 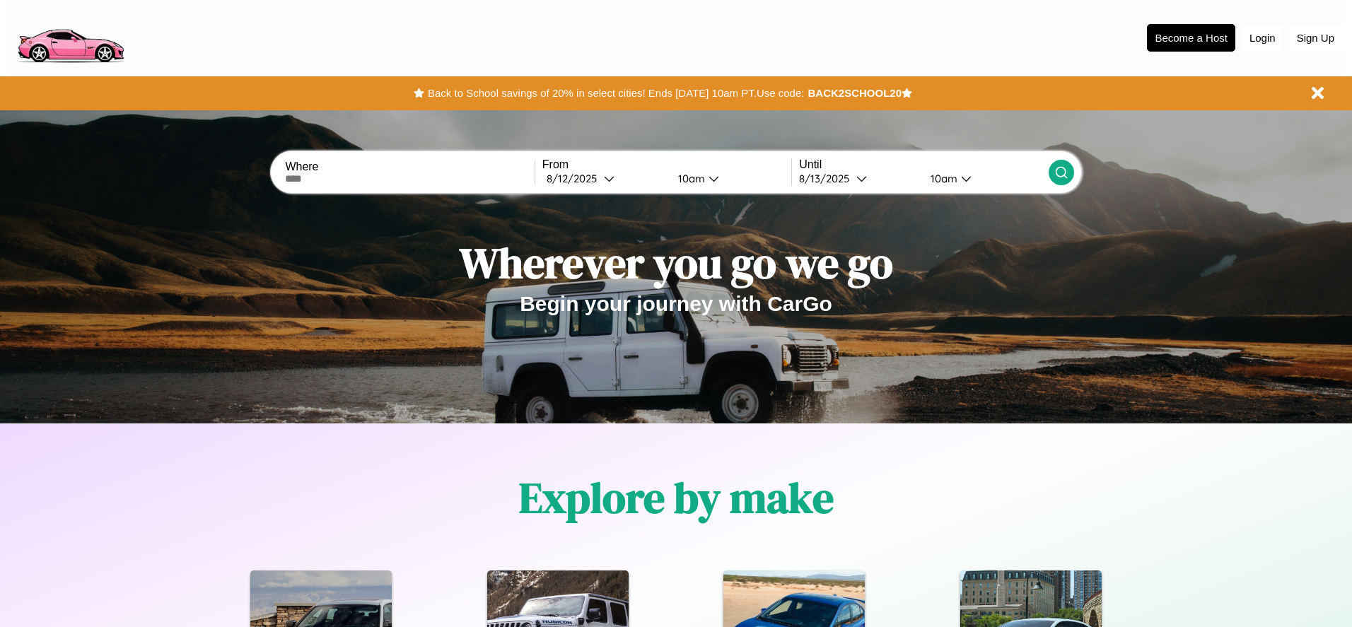 I want to click on b: BACK2SCHOOL20, so click(x=854, y=93).